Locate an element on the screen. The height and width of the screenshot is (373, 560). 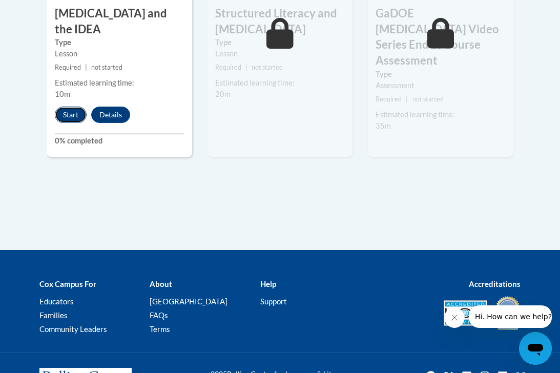
img: IDA® Accredited is located at coordinates (508, 313).